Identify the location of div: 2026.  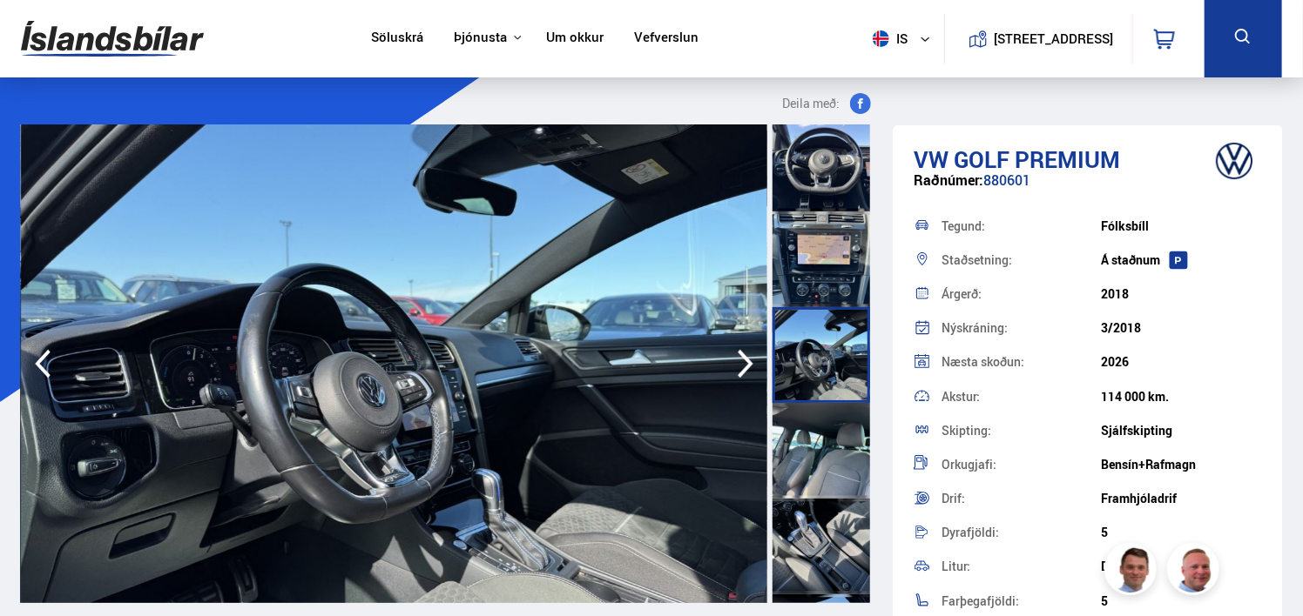
(1181, 362).